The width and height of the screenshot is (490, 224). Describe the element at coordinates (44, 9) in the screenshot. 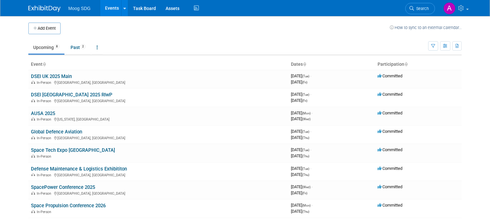

I see `img: ExhibitDay` at that location.